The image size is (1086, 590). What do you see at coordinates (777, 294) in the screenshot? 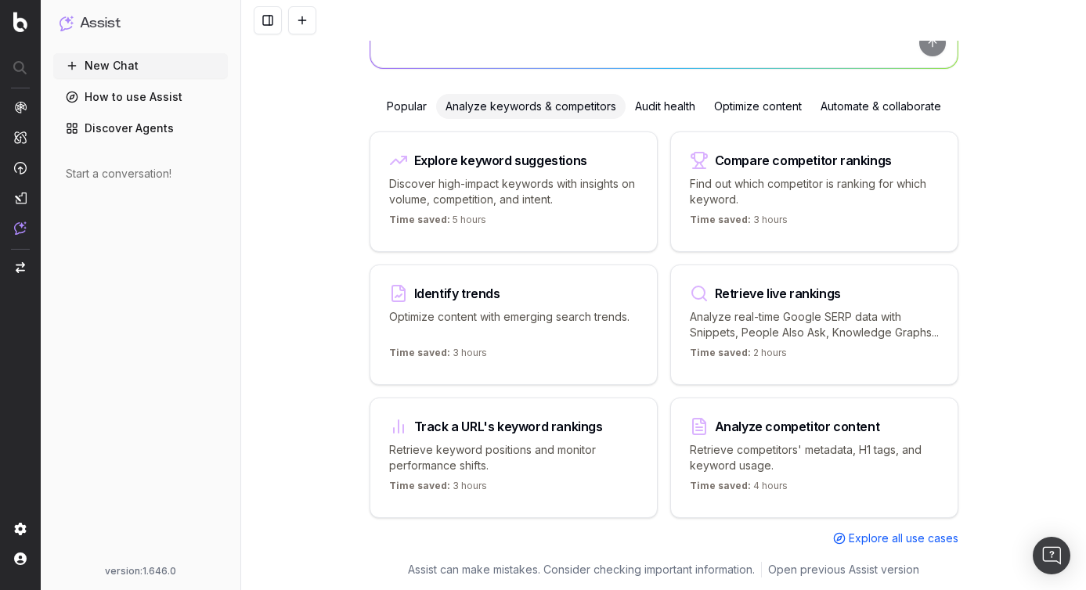
I see `div: Retrieve live rankings` at bounding box center [777, 294].